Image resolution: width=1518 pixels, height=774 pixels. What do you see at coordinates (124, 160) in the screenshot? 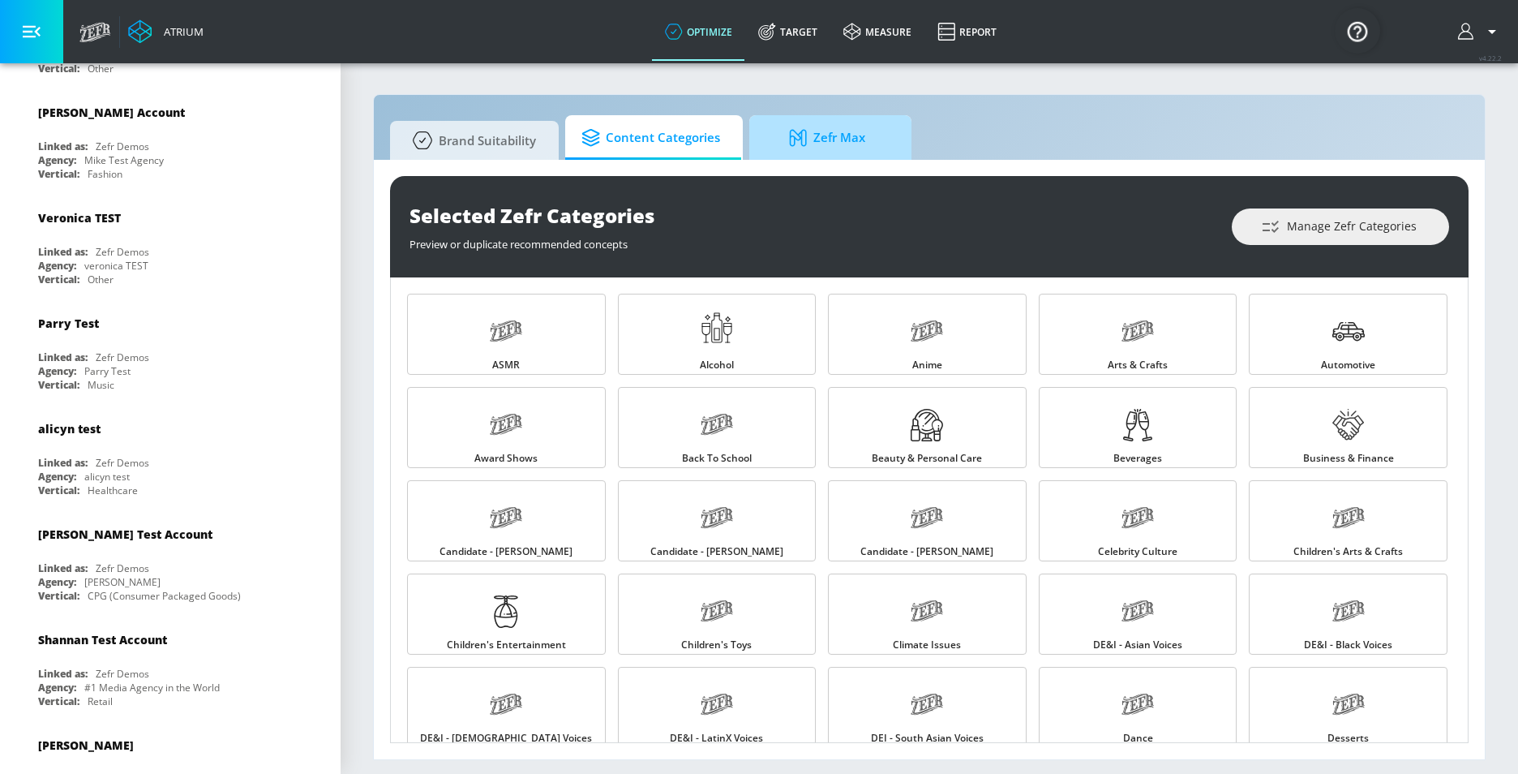
I see `div: Mike Test Agency` at bounding box center [124, 160].